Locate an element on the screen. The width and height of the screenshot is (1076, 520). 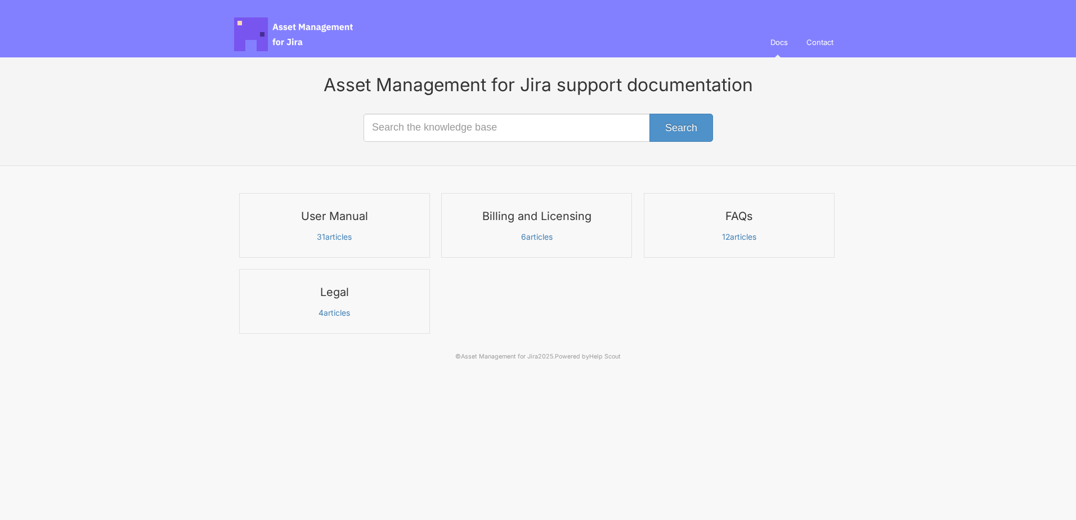
input: Search the knowledge base is located at coordinates (538, 128).